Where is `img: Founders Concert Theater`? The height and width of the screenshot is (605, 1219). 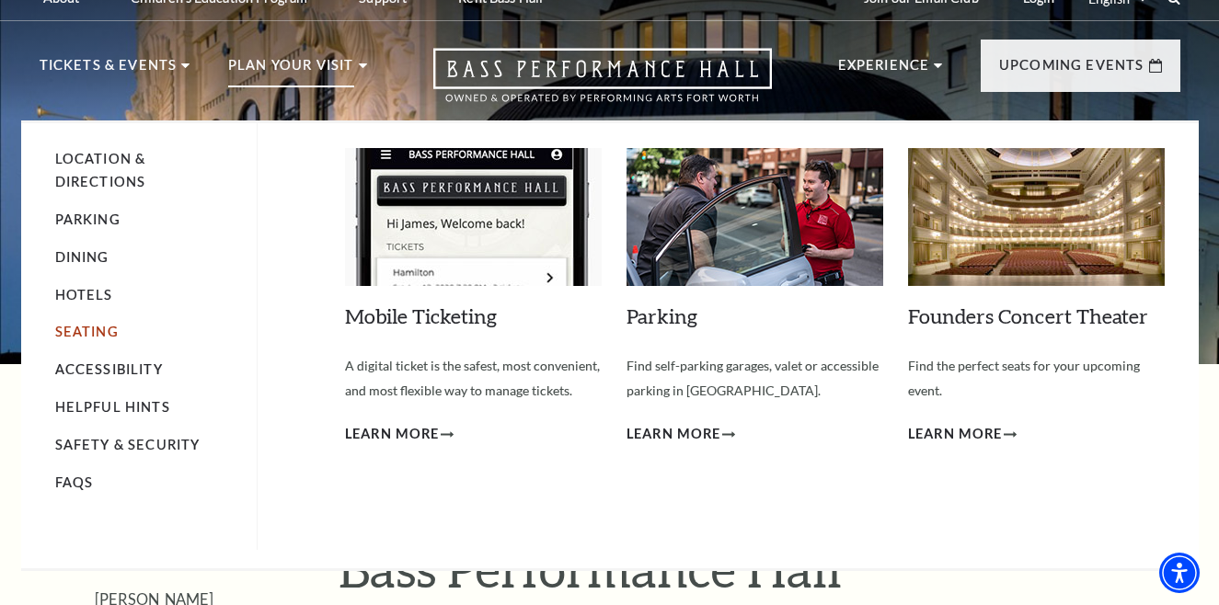 img: Founders Concert Theater is located at coordinates (1036, 217).